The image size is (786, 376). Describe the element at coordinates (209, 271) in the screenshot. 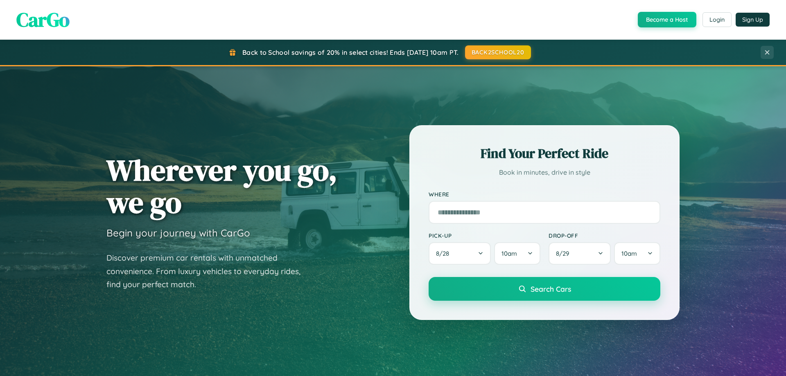

I see `p: Discover premium car rentals with unmatched convenience. From luxury vehicles to everyday rides, ...` at that location.